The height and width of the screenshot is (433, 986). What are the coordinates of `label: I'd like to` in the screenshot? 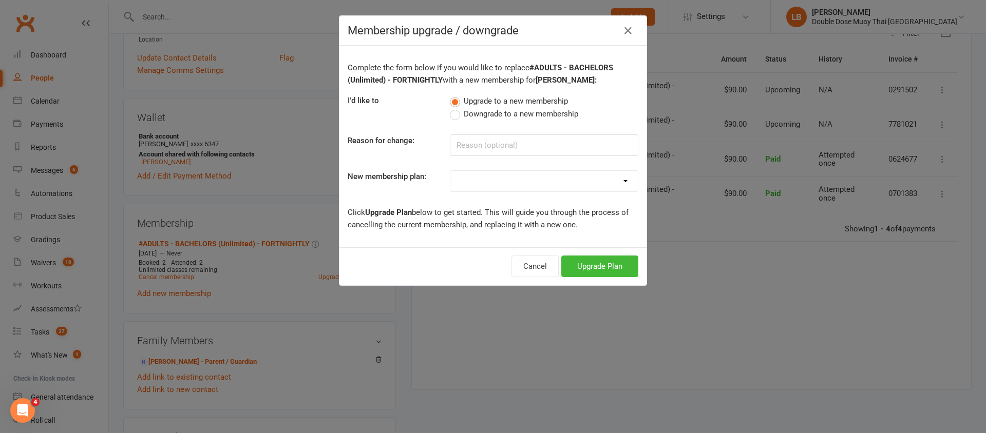 It's located at (363, 101).